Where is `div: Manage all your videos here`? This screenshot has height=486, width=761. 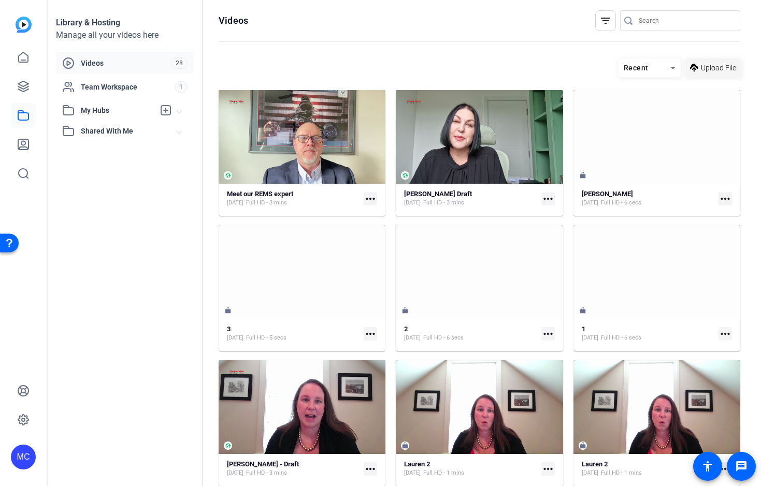 div: Manage all your videos here is located at coordinates (125, 35).